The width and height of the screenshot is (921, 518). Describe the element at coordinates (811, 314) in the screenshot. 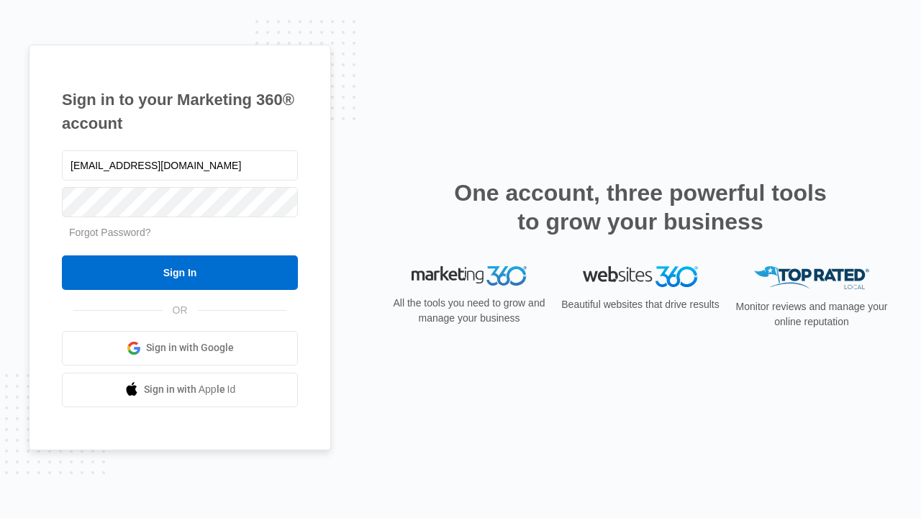

I see `p: Monitor reviews and manage your online reputation` at that location.